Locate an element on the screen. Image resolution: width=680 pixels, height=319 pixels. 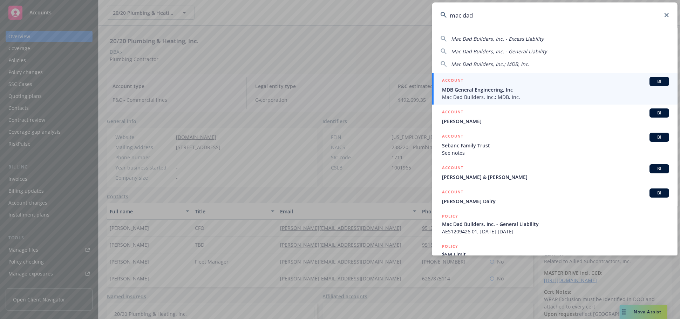
span: MDB General Engineering, Inc is located at coordinates (556, 89).